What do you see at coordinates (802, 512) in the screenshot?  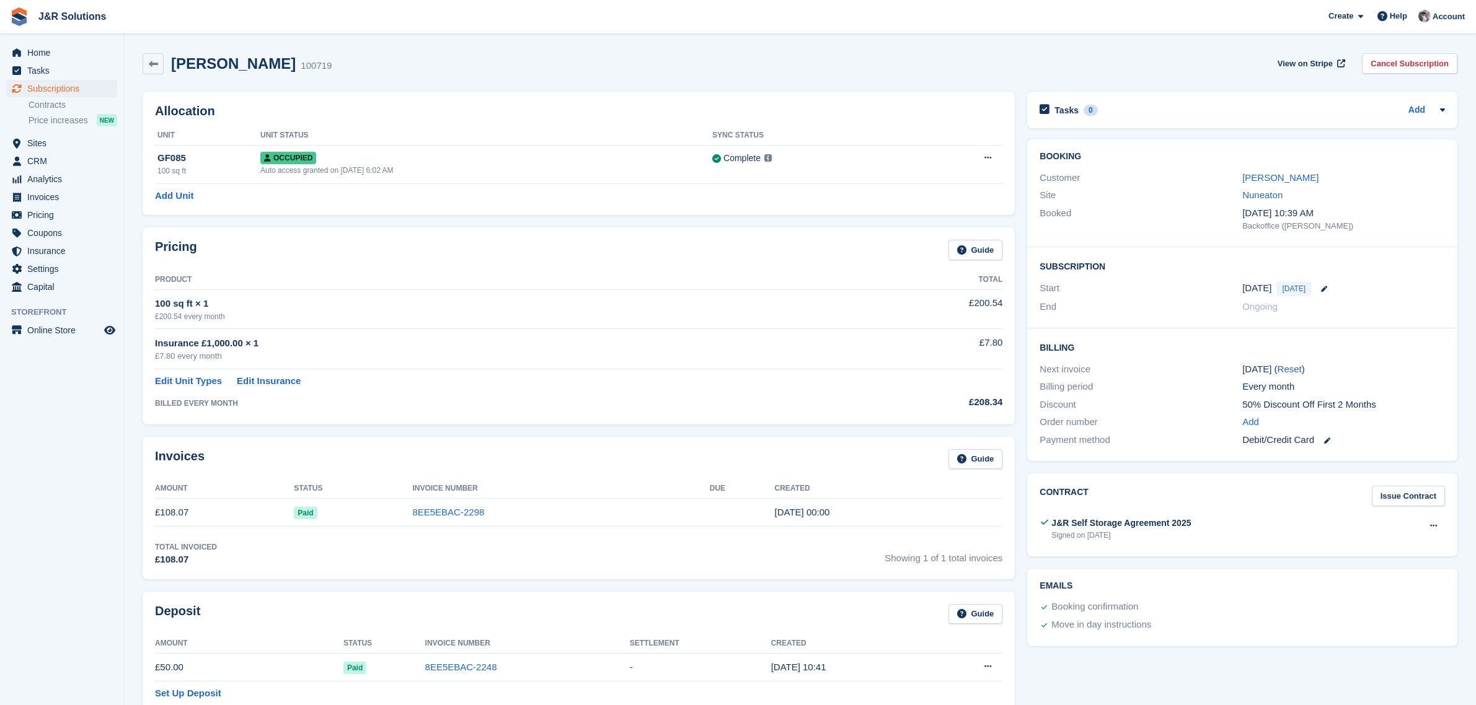 I see `time: 2025-08-15 23:00:37 UTC` at bounding box center [802, 512].